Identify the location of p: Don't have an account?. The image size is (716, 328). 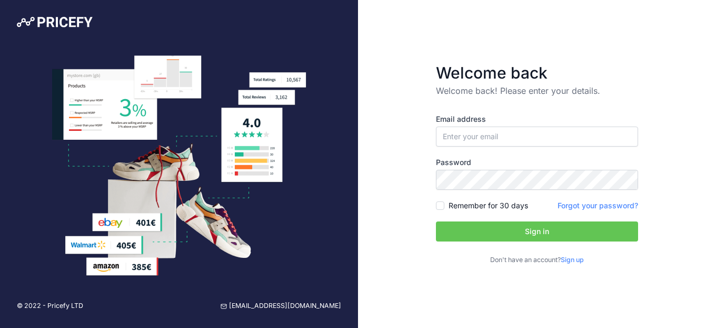
(537, 260).